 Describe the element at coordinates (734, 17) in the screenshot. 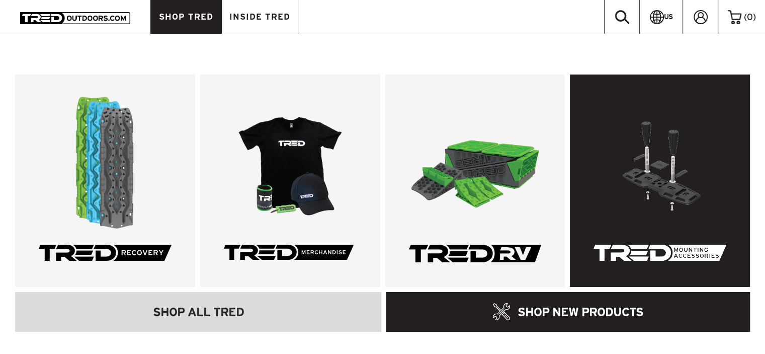

I see `img: cart-icon` at that location.